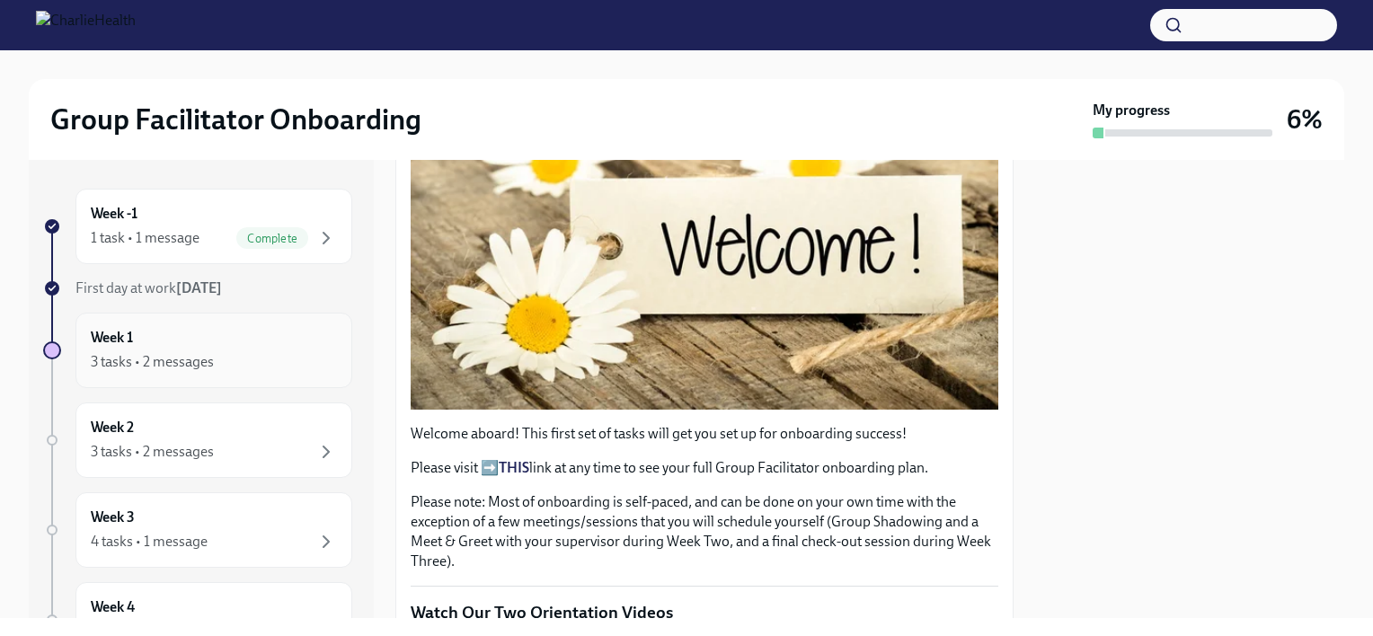 The image size is (1373, 636). What do you see at coordinates (705, 613) in the screenshot?
I see `p: Watch Our Two Orientation Videos` at bounding box center [705, 613].